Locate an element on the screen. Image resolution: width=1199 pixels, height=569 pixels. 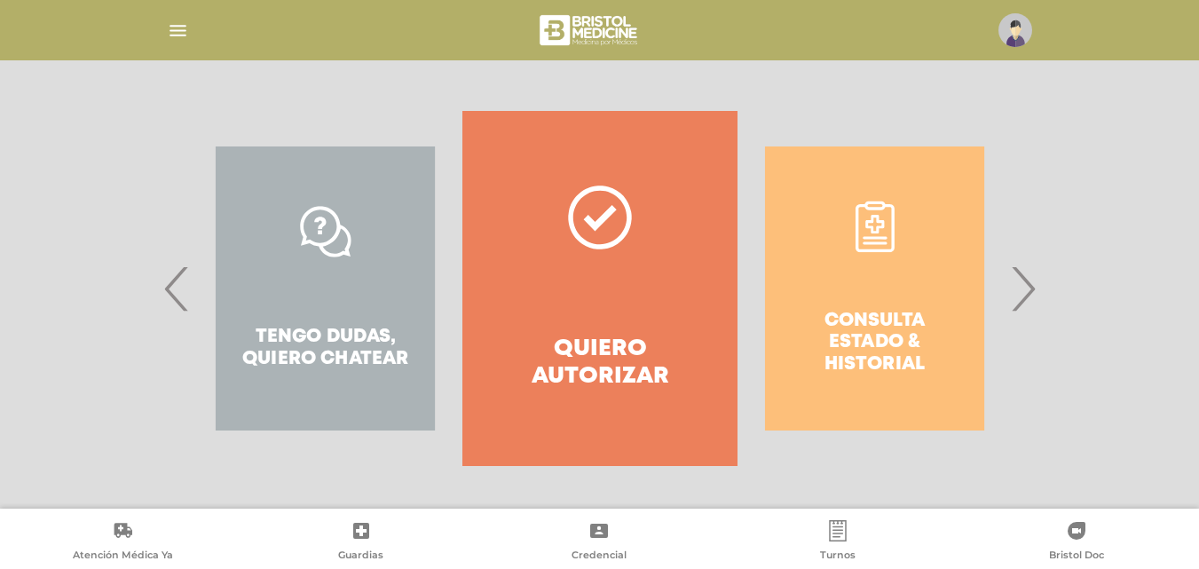
span: Turnos is located at coordinates (837, 556).